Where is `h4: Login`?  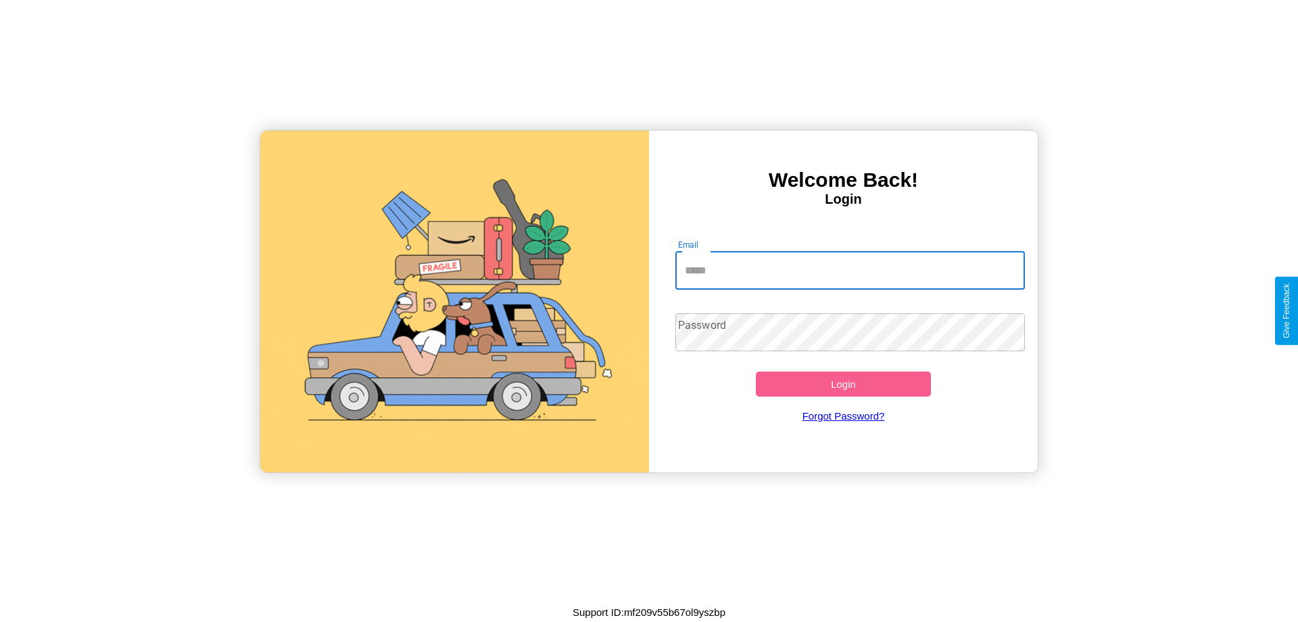 h4: Login is located at coordinates (843, 199).